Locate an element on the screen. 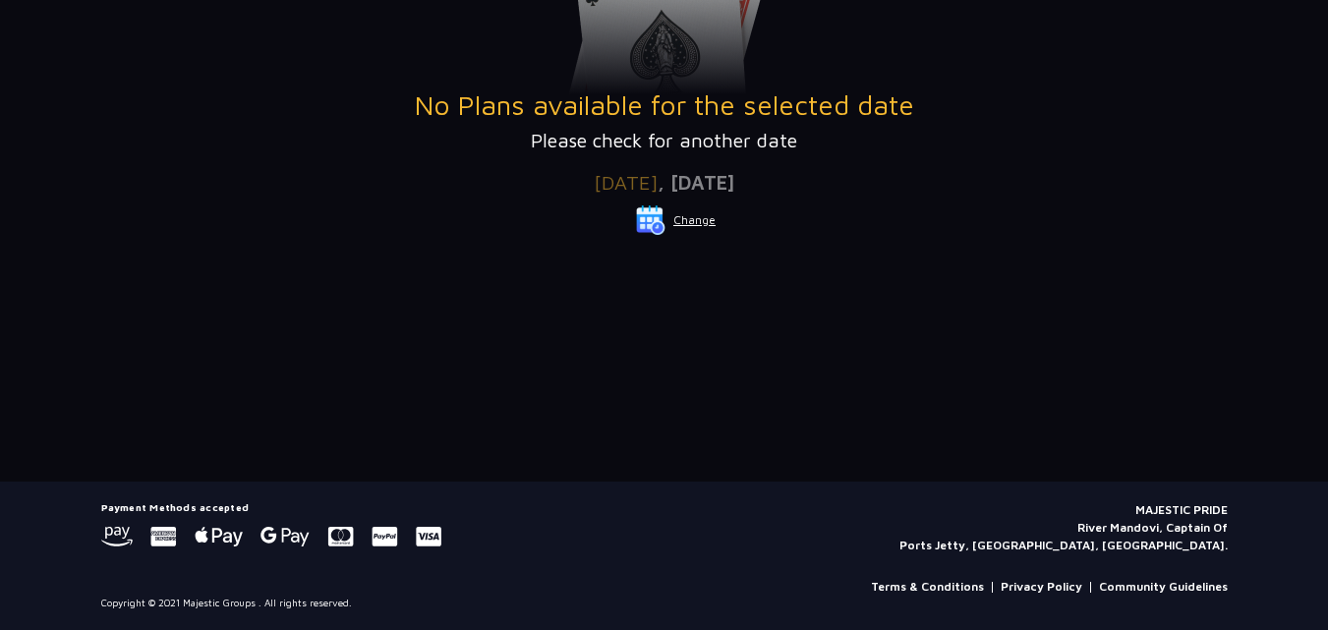 This screenshot has height=630, width=1328. p: Please check for another date is located at coordinates (664, 141).